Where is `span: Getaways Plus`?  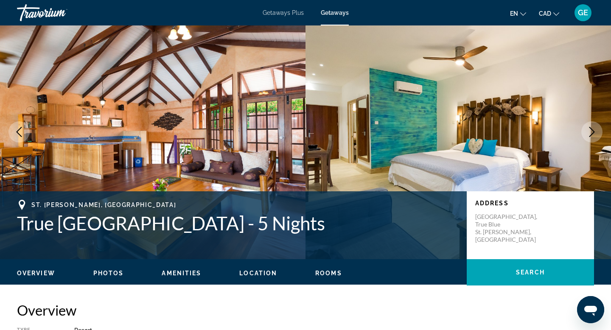
span: Getaways Plus is located at coordinates (283, 13).